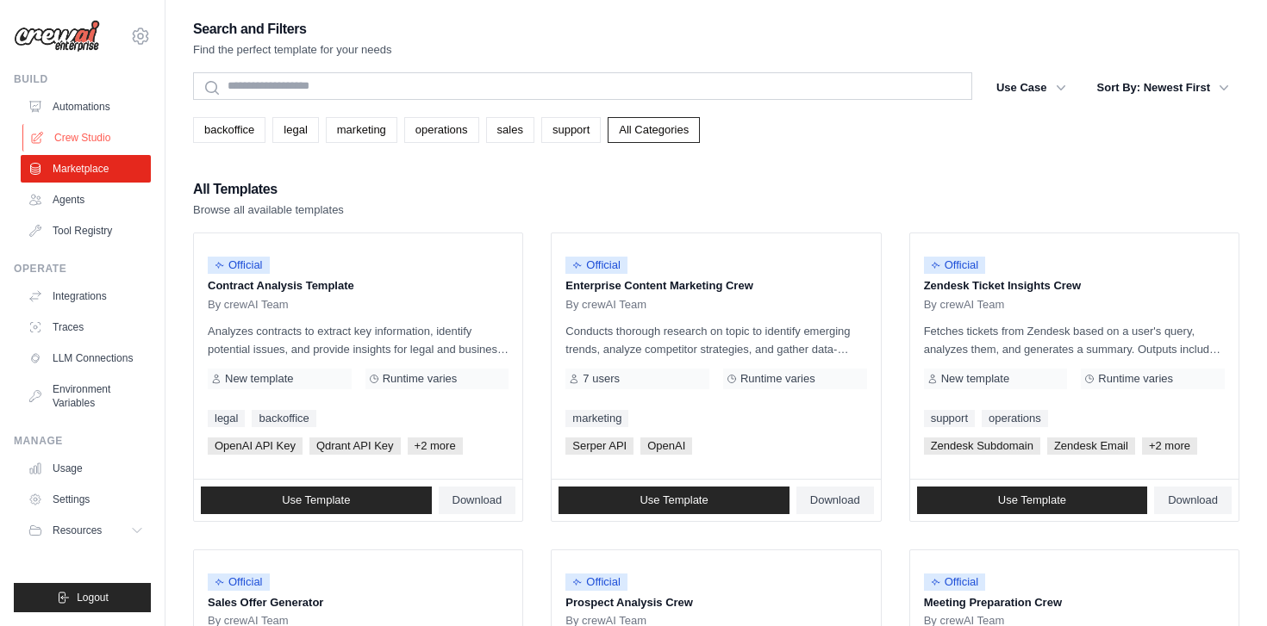 The image size is (1267, 626). What do you see at coordinates (292, 50) in the screenshot?
I see `p: Find the perfect template for your needs` at bounding box center [292, 50].